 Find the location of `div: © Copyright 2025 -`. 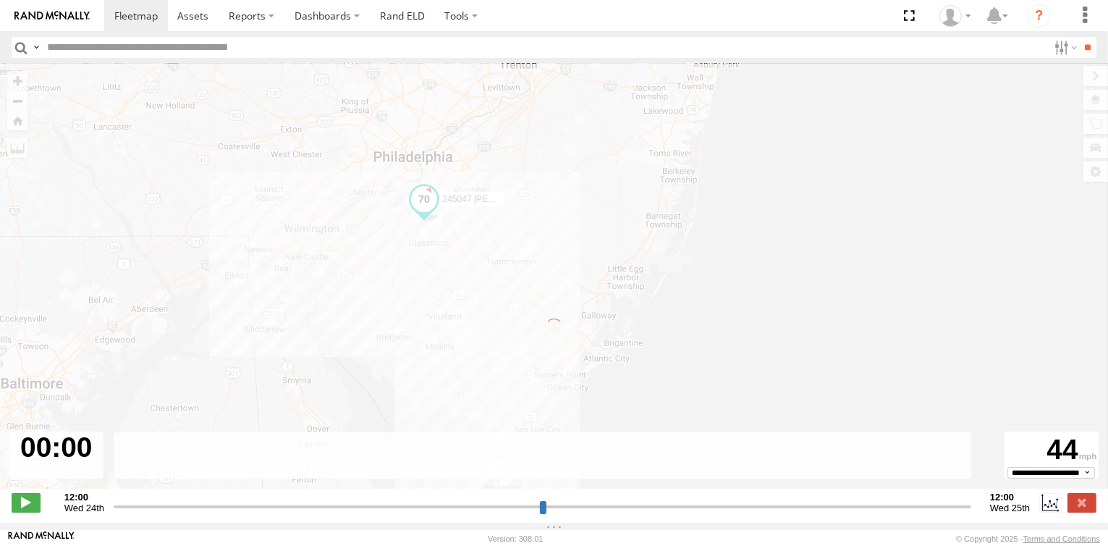

div: © Copyright 2025 - is located at coordinates (1028, 539).